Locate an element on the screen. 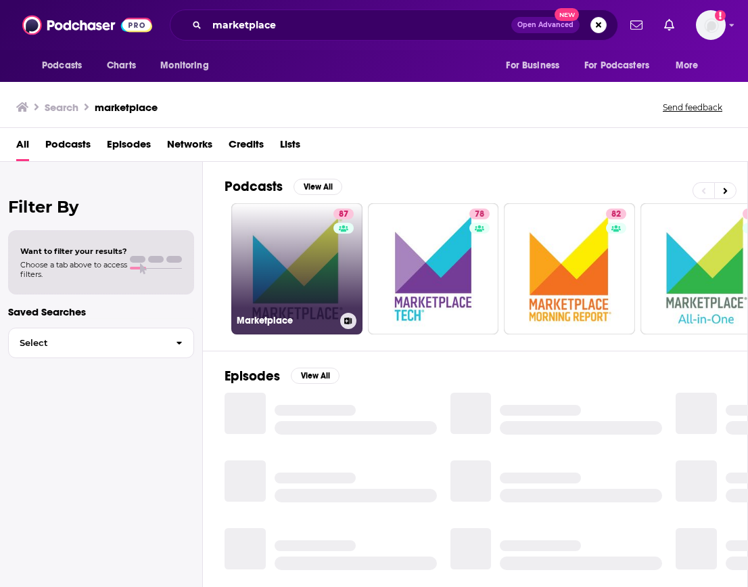  a: 87Marketplace is located at coordinates (297, 269).